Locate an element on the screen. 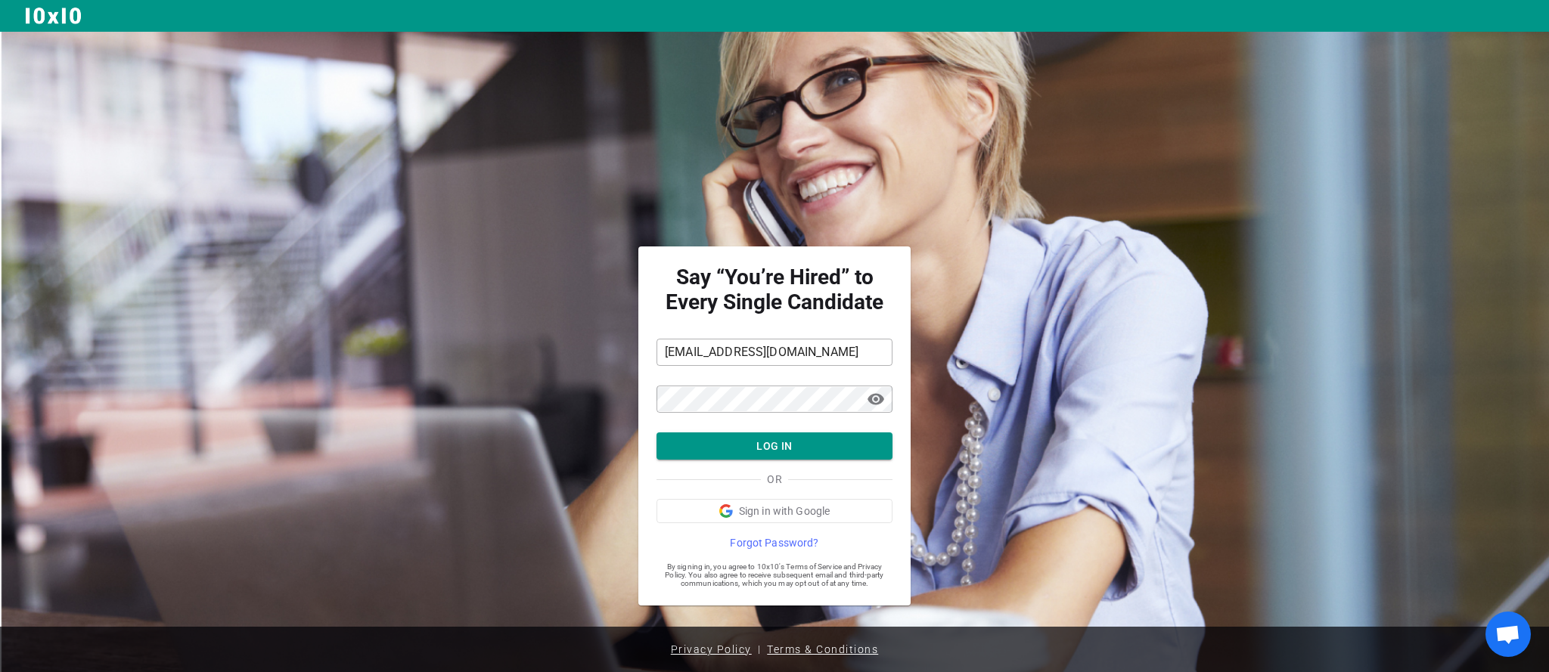 The width and height of the screenshot is (1549, 672). span: OR is located at coordinates (774, 479).